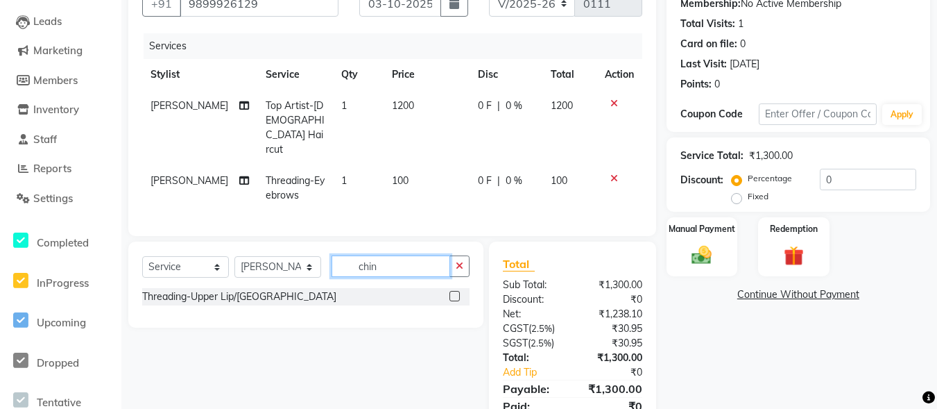 The image size is (937, 409). What do you see at coordinates (770, 178) in the screenshot?
I see `label: Percentage` at bounding box center [770, 178].